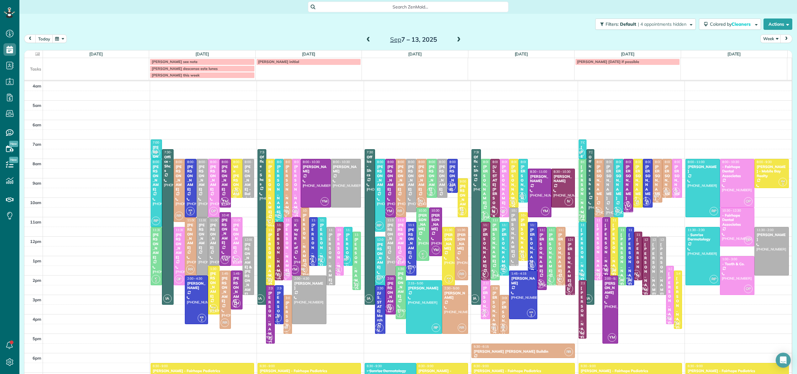 This screenshot has height=374, width=797. I want to click on span: 11:15 - 2:00, so click(510, 225).